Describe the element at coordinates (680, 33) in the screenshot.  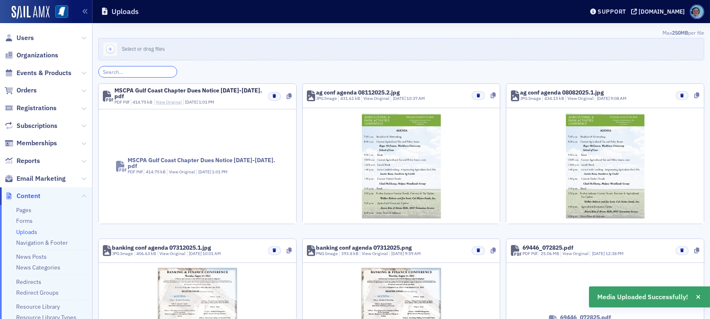
I see `span: 250MB` at that location.